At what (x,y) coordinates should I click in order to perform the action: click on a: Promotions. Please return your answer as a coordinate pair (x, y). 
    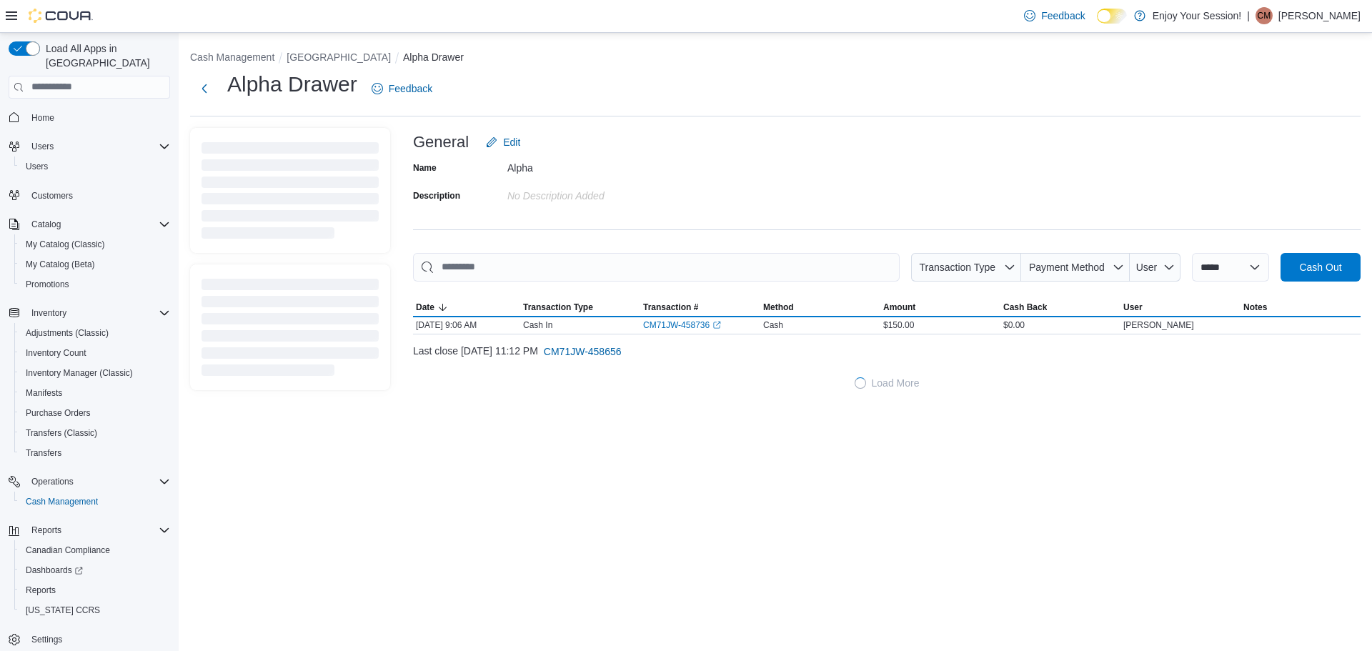
    Looking at the image, I should click on (47, 284).